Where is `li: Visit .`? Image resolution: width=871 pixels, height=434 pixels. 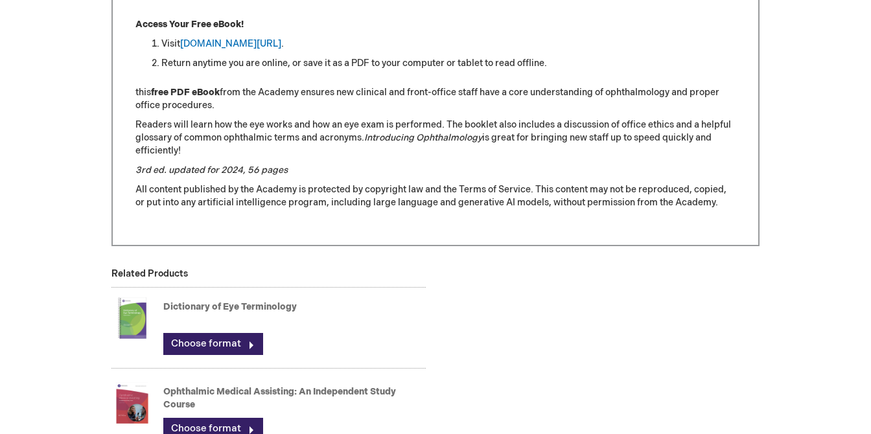 li: Visit . is located at coordinates (448, 44).